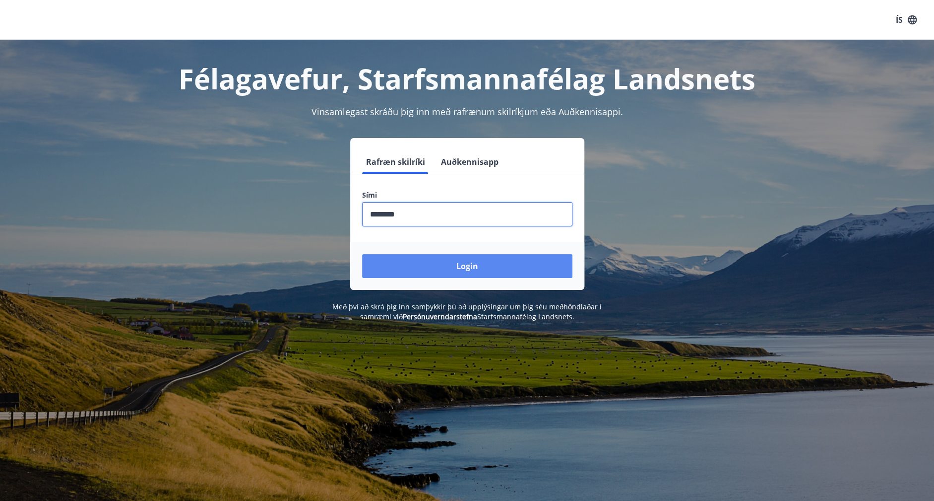 This screenshot has width=934, height=501. I want to click on a: Persónuverndarstefna, so click(440, 316).